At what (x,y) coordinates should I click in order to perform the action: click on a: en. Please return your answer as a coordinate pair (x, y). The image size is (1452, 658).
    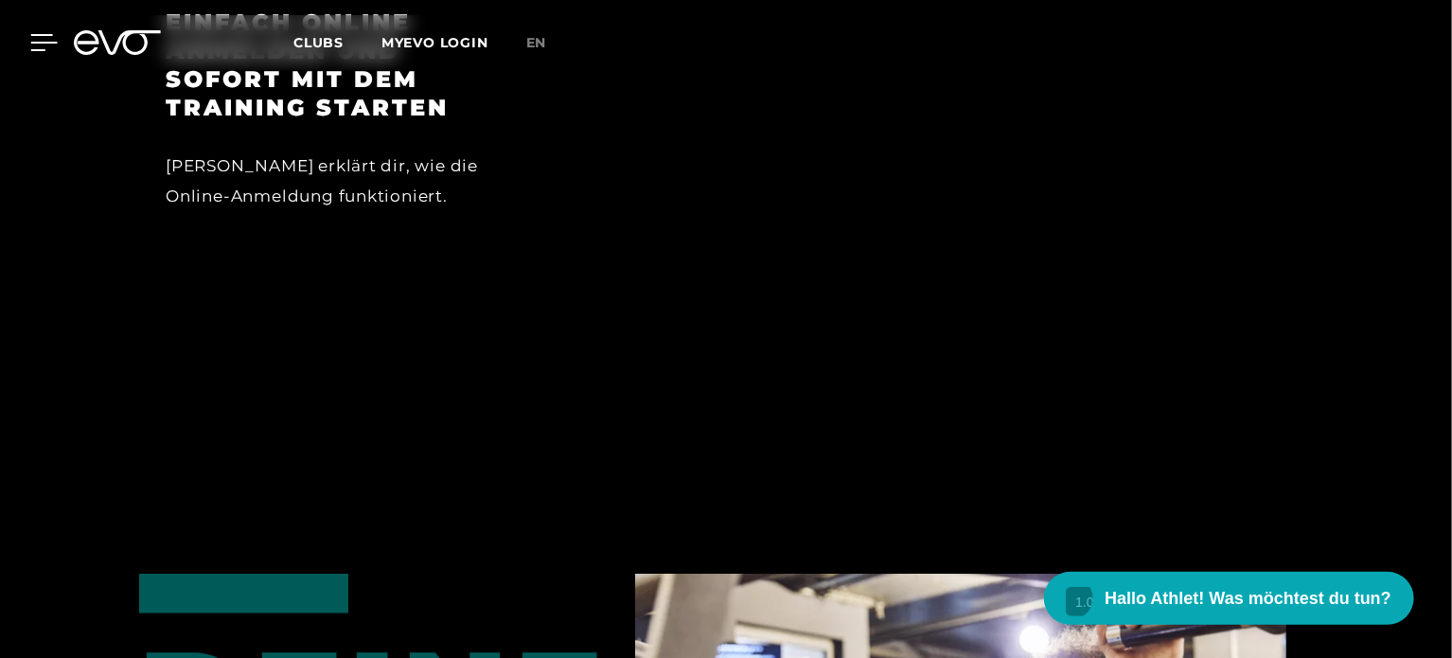
    Looking at the image, I should click on (548, 43).